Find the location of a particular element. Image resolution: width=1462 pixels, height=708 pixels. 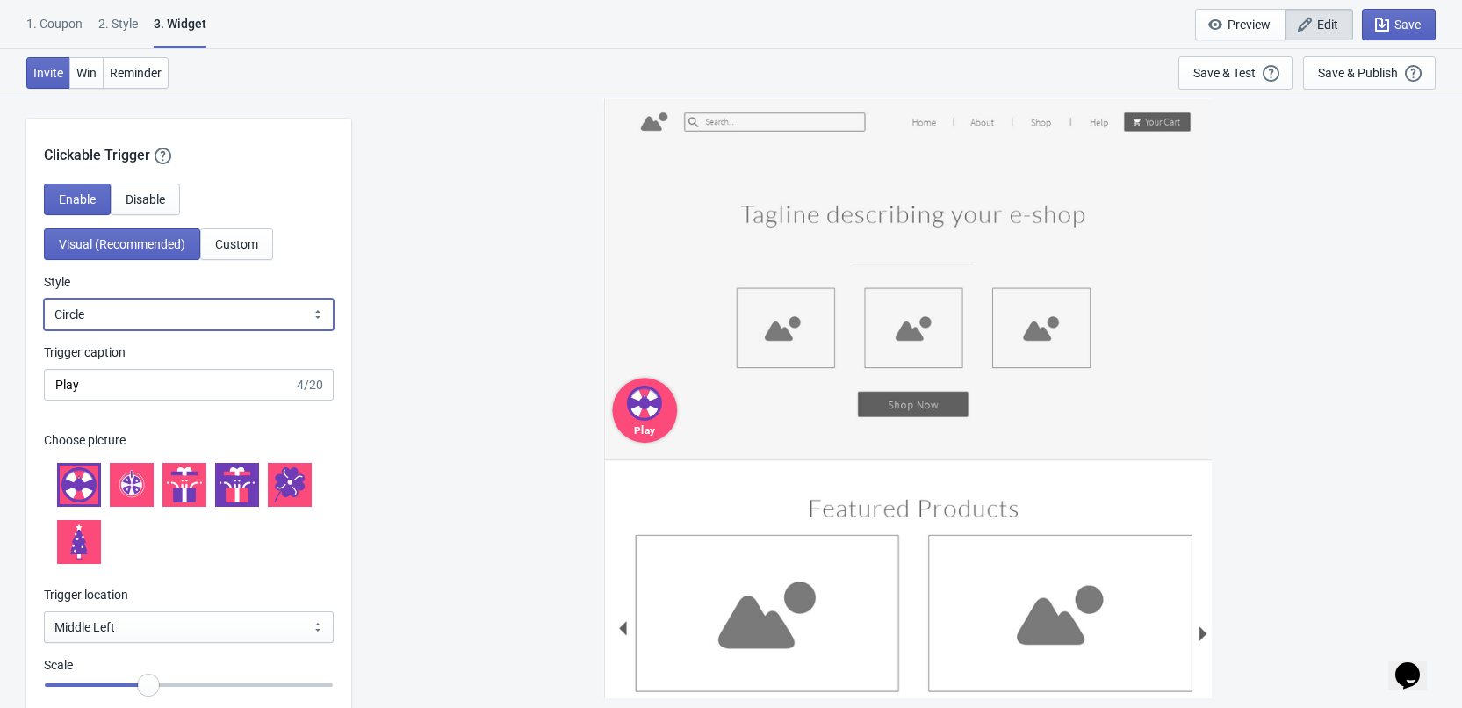

span: Edit is located at coordinates (1327, 25).